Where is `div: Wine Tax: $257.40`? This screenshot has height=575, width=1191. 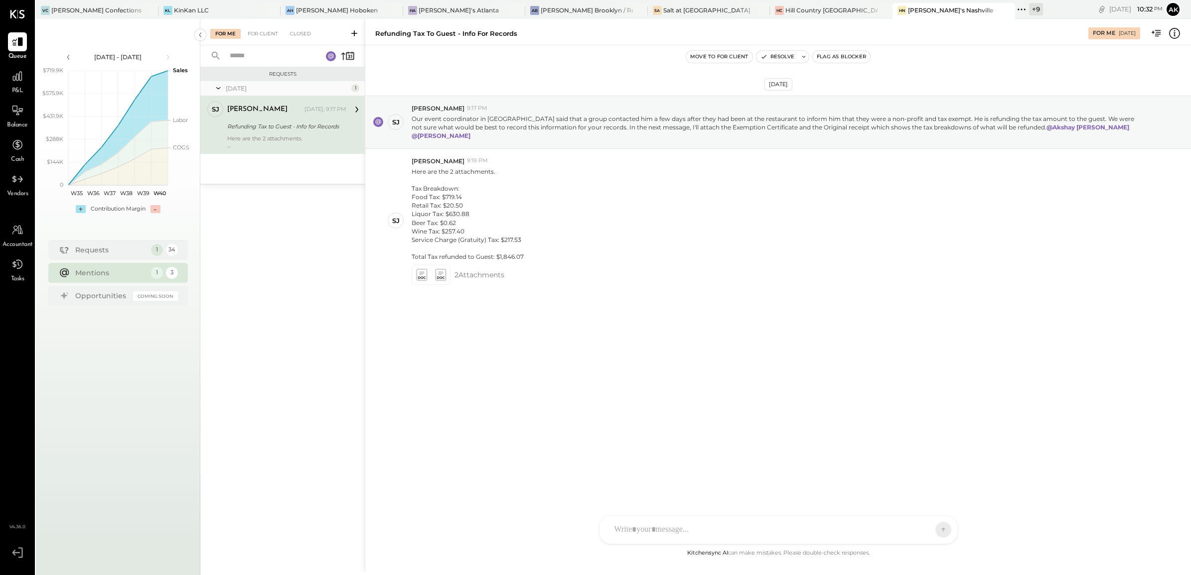 div: Wine Tax: $257.40 is located at coordinates (467, 231).